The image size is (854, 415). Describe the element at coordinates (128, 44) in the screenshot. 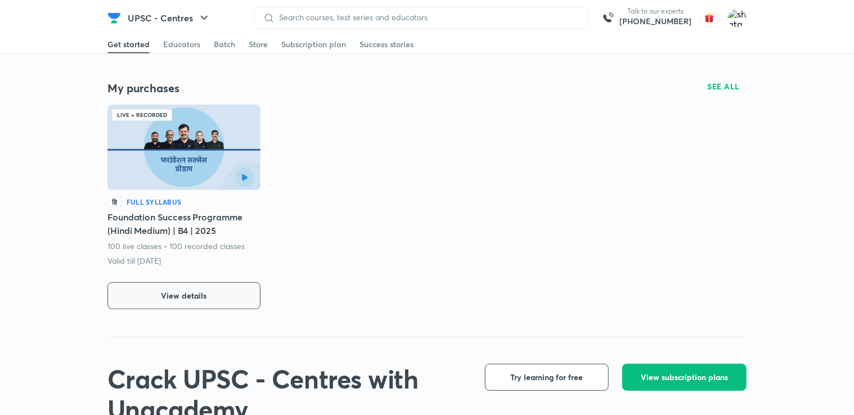

I see `a: Get started` at that location.